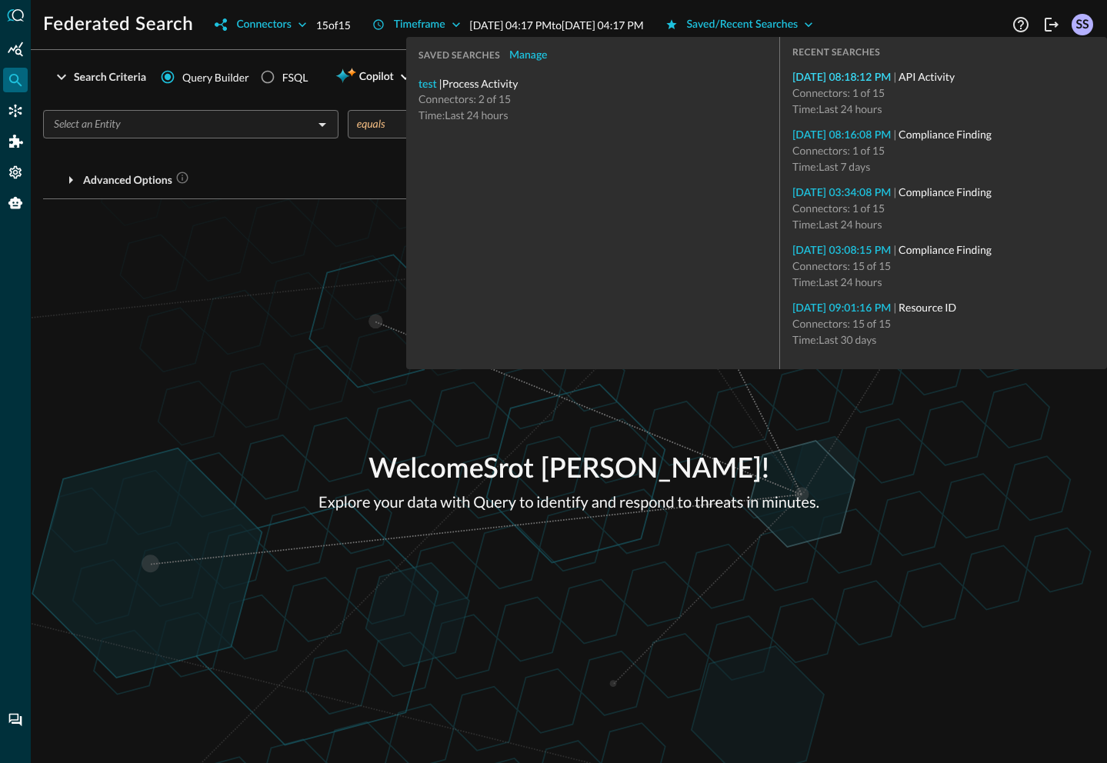  Describe the element at coordinates (428, 85) in the screenshot. I see `a: test` at that location.